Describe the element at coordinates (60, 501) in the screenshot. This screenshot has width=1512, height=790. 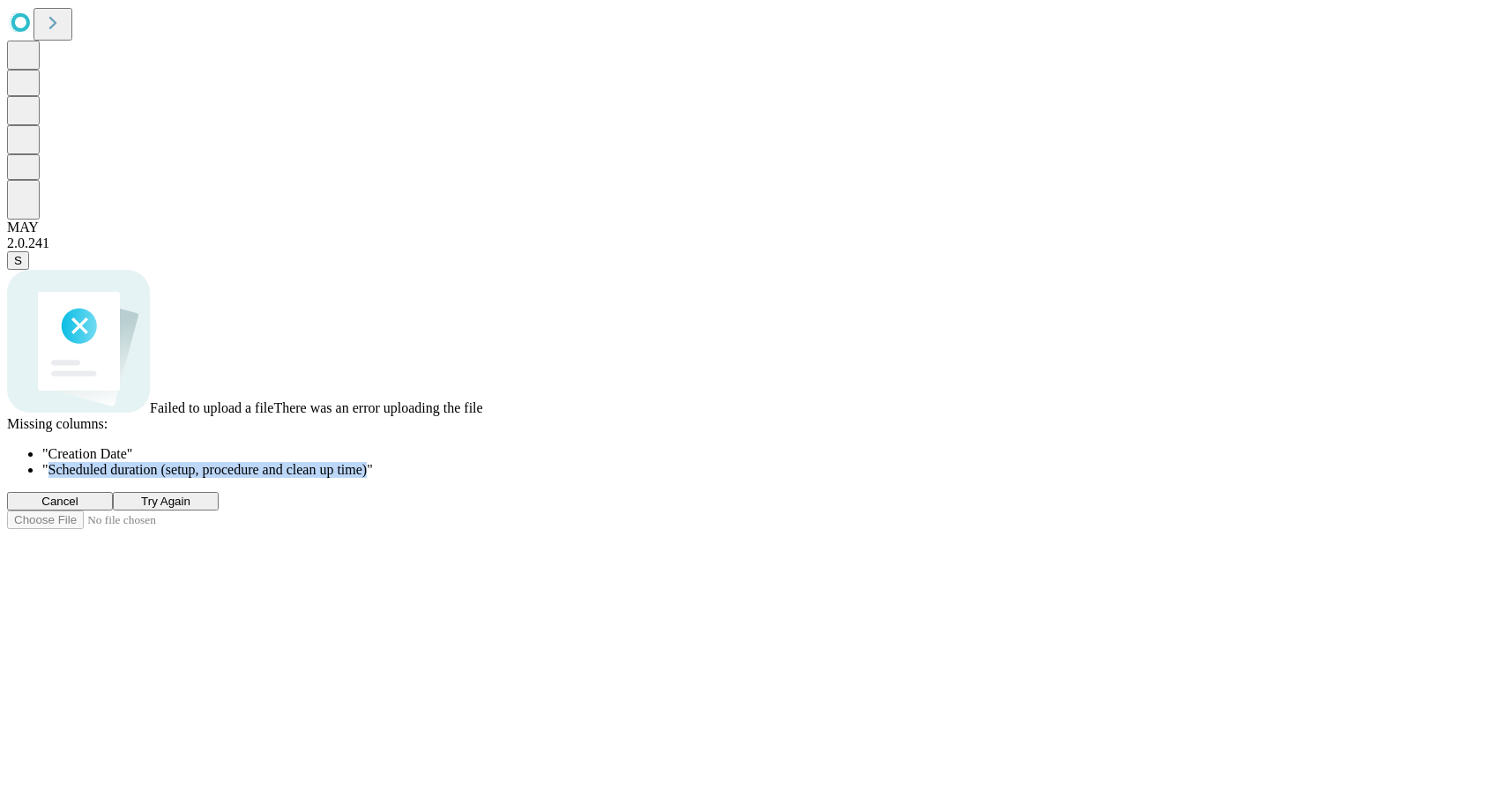
I see `span: Cancel` at that location.